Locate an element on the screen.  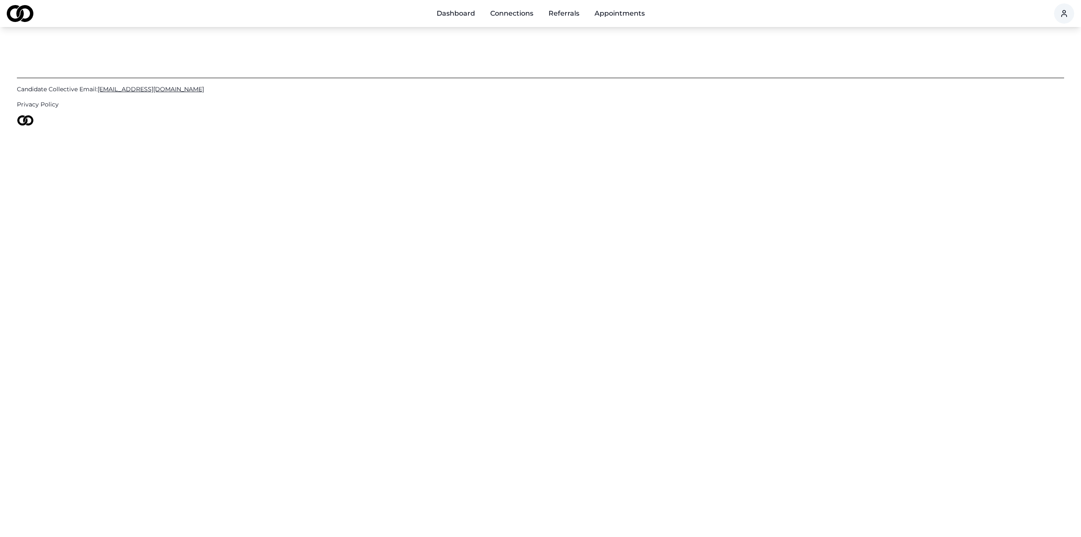
a: Connections is located at coordinates (512, 14).